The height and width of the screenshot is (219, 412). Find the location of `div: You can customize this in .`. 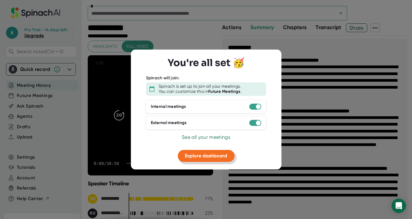

div: You can customize this in . is located at coordinates (200, 92).